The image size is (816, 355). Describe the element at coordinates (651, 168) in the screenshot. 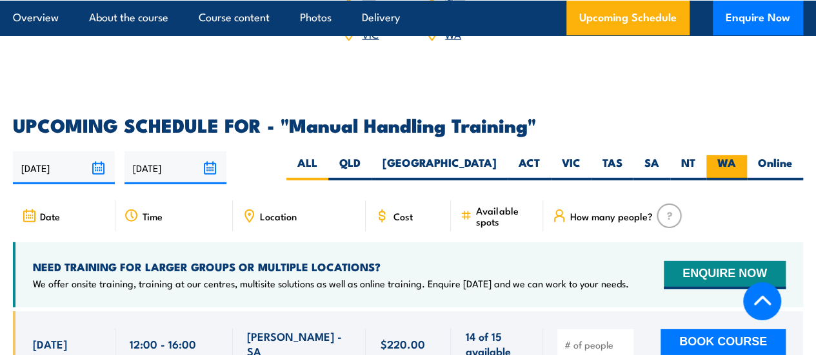

I see `label: SA` at that location.